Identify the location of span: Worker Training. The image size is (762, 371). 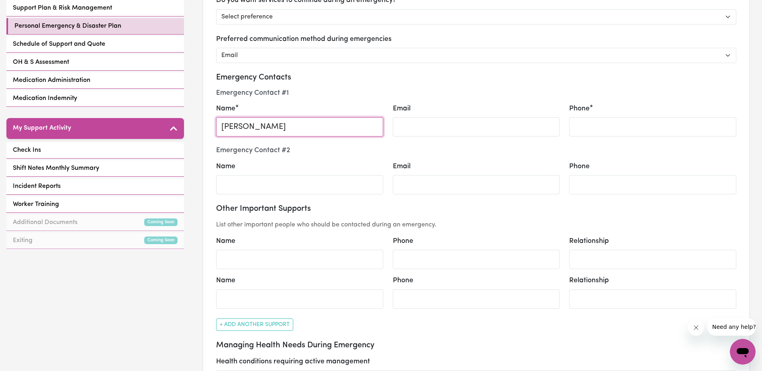
(36, 205).